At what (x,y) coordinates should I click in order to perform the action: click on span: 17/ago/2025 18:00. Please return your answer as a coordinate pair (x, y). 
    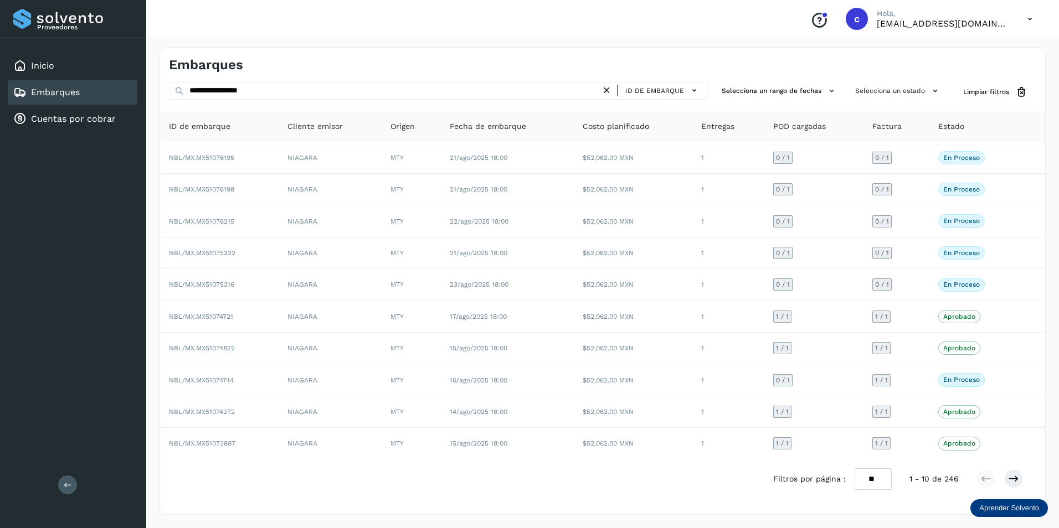
    Looking at the image, I should click on (478, 317).